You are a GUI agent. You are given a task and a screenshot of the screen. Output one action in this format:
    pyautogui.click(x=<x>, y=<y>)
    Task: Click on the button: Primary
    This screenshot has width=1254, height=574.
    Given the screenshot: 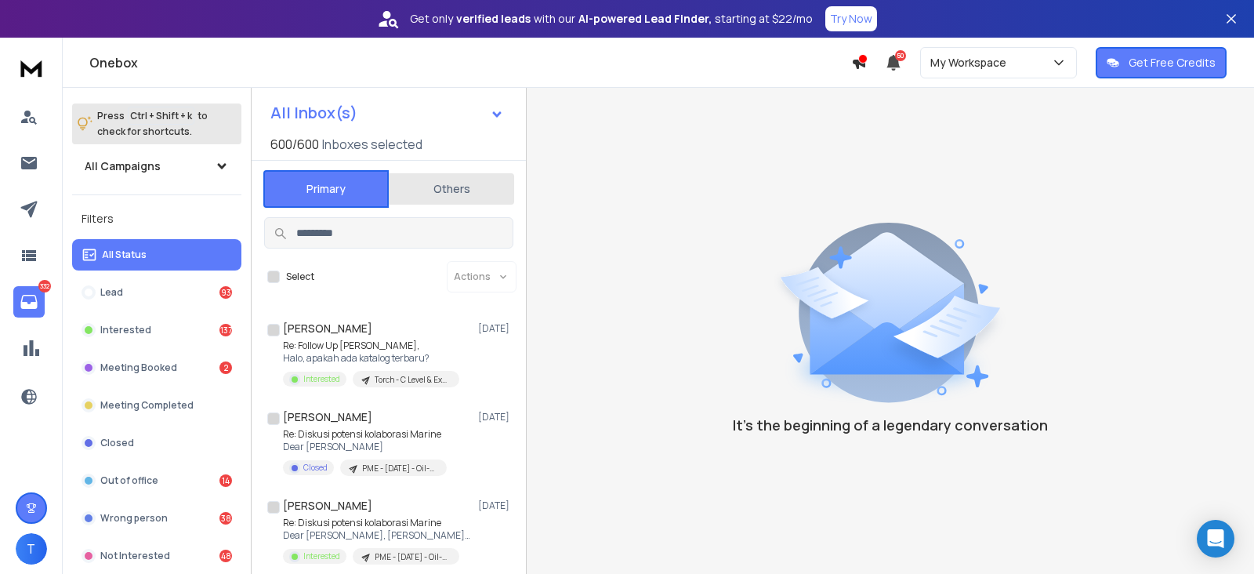 What is the action you would take?
    pyautogui.click(x=326, y=189)
    